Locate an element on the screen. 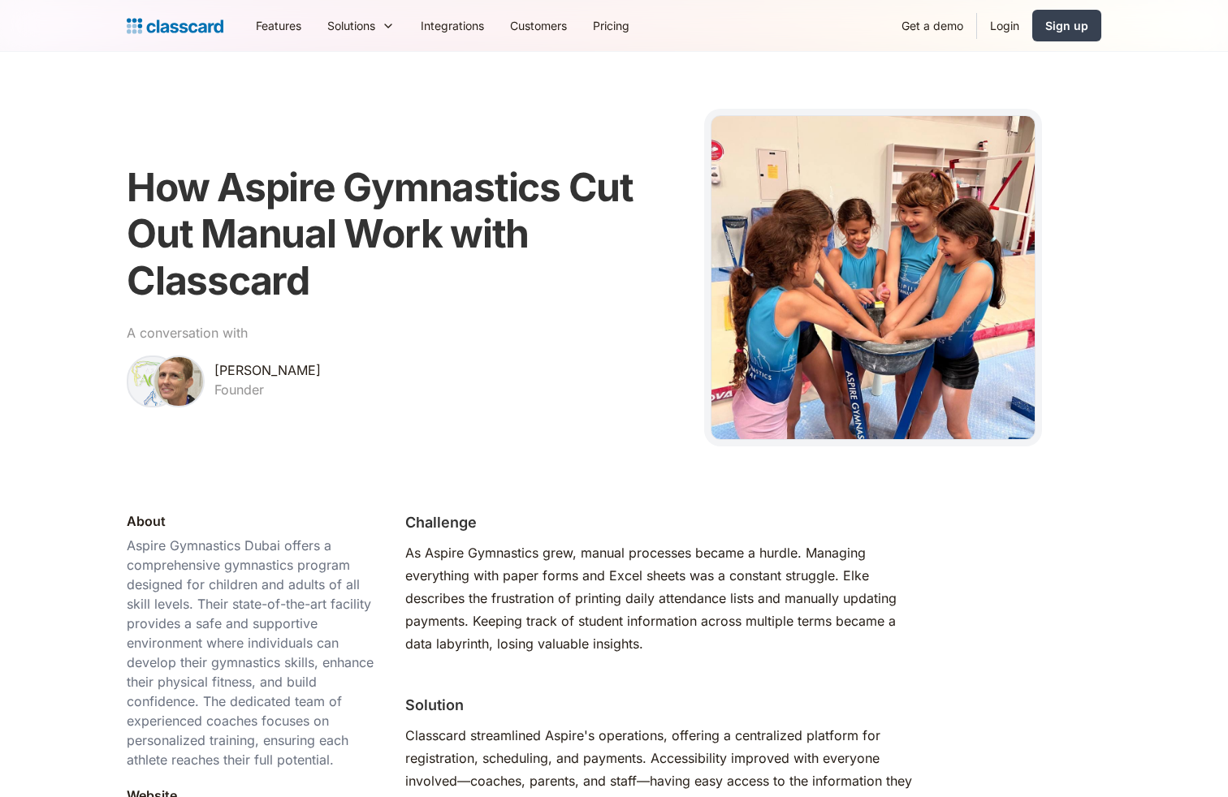  a: Pricing is located at coordinates (611, 25).